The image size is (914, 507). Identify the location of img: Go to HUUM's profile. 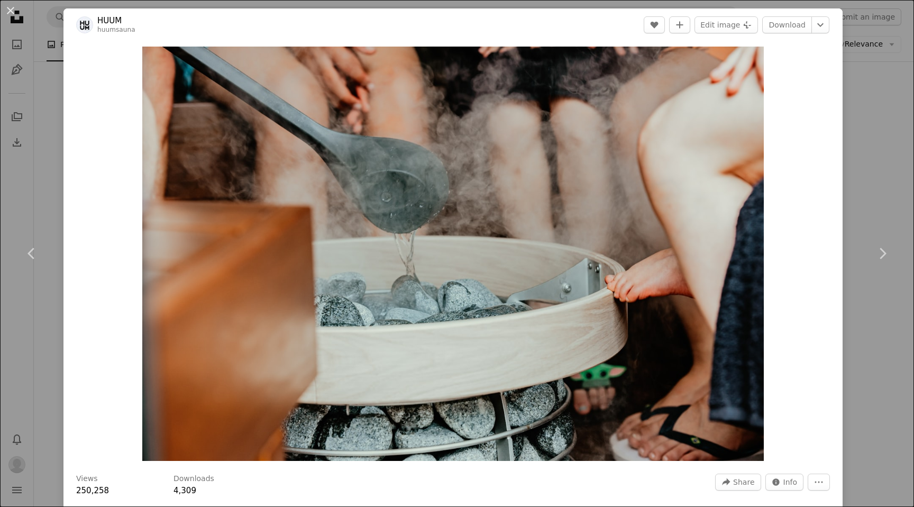
(85, 25).